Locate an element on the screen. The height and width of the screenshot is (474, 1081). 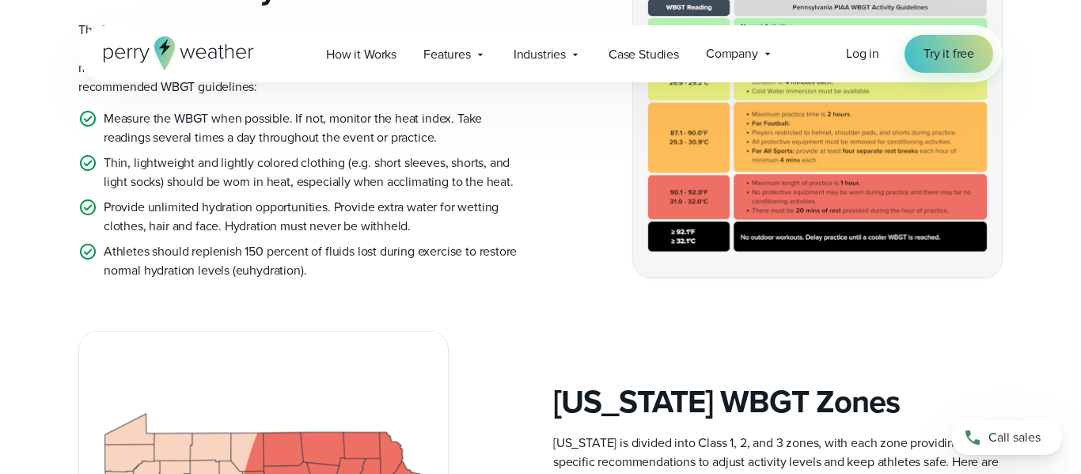
a: Call sales is located at coordinates (1007, 438).